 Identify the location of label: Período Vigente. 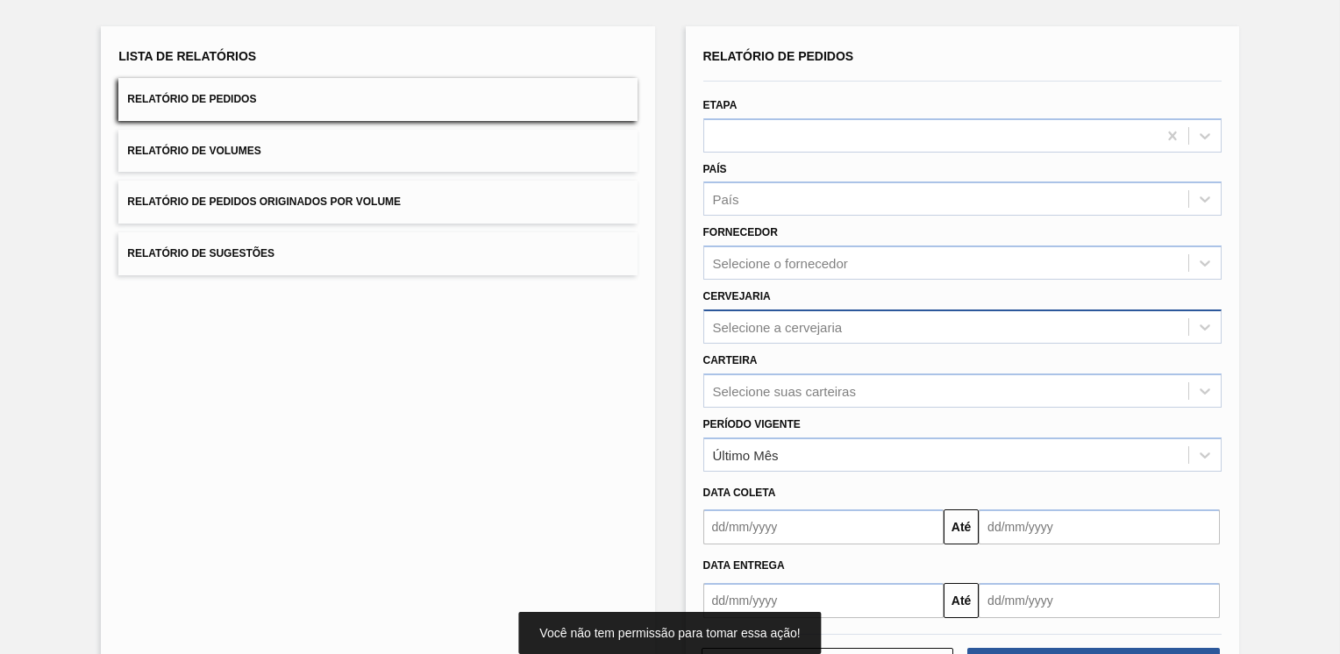
(752, 424).